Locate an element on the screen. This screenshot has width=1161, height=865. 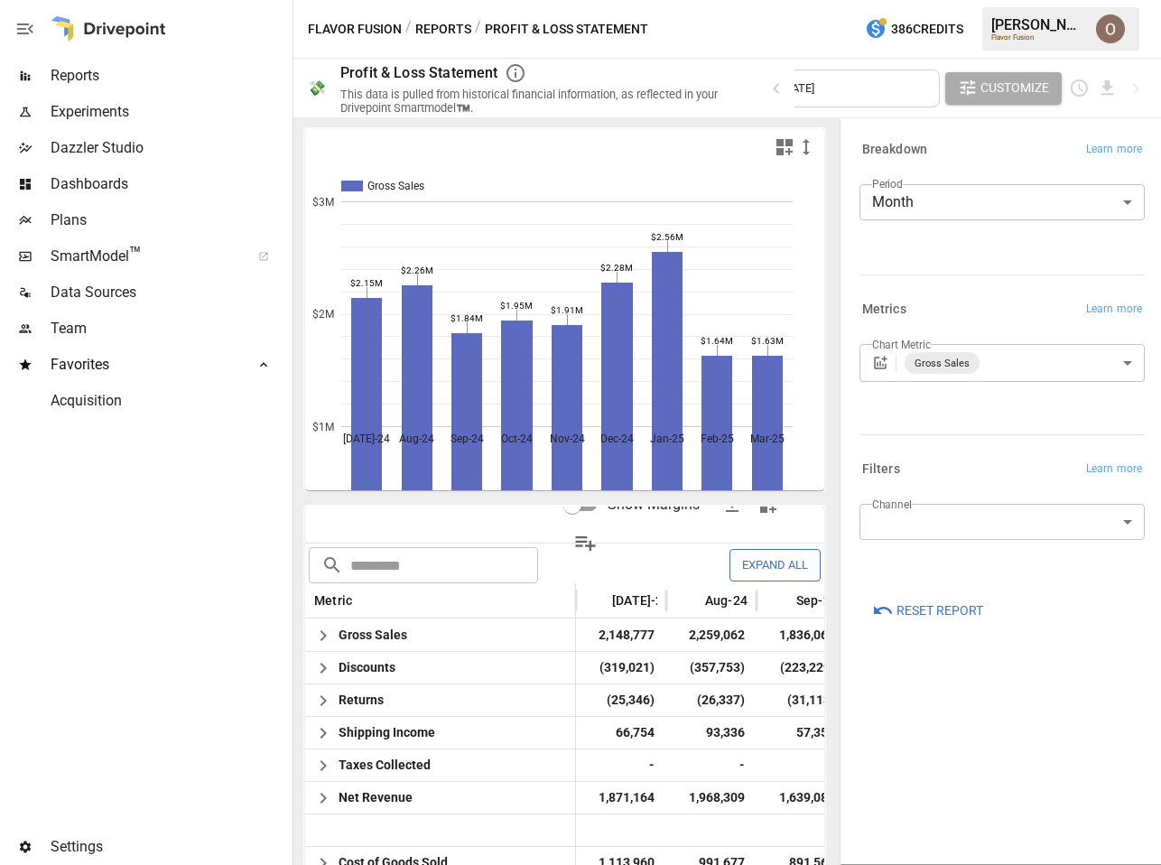
label: Chart Metric is located at coordinates (901, 344).